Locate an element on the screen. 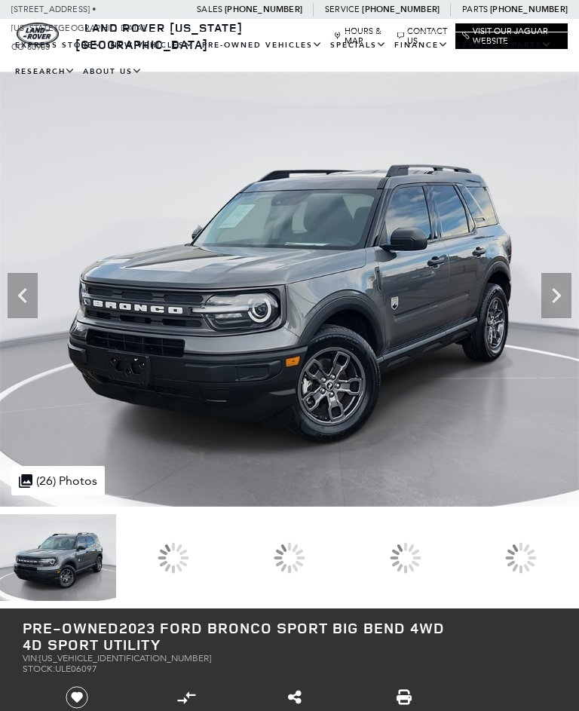 Image resolution: width=579 pixels, height=711 pixels. a: Visit Our Jaguar Website is located at coordinates (511, 36).